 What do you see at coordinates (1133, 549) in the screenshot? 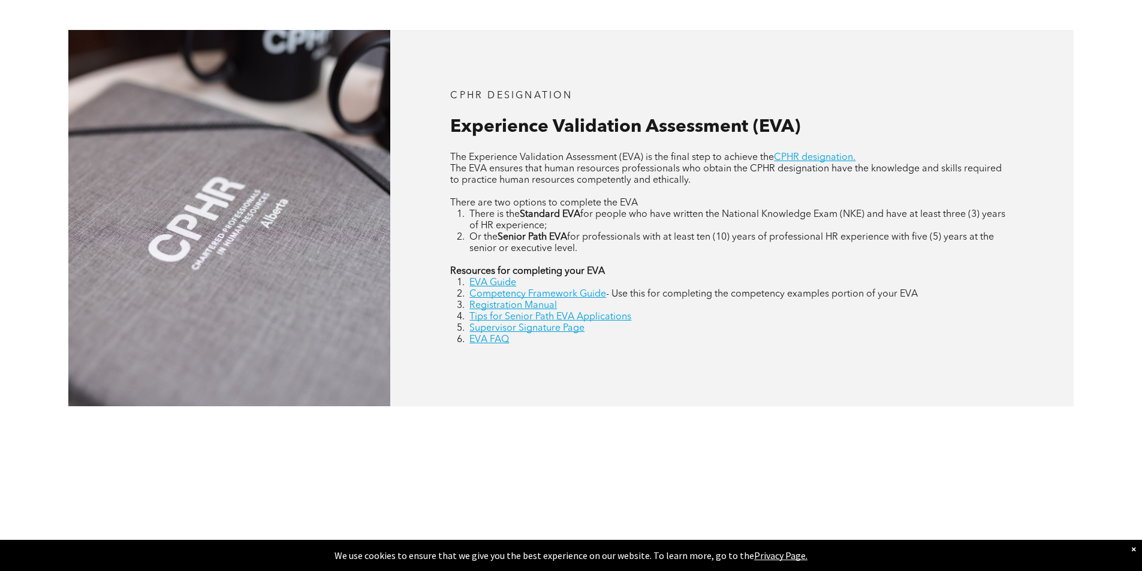
I see `div: Dismiss notification` at bounding box center [1133, 549].